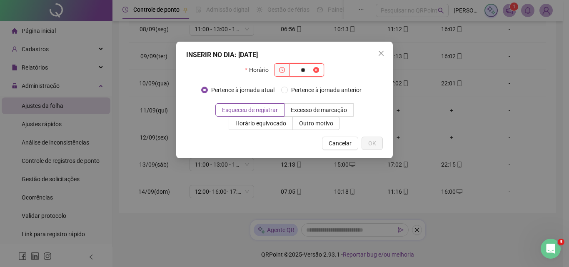 The height and width of the screenshot is (267, 569). Describe the element at coordinates (261, 123) in the screenshot. I see `span: Horário equivocado` at that location.